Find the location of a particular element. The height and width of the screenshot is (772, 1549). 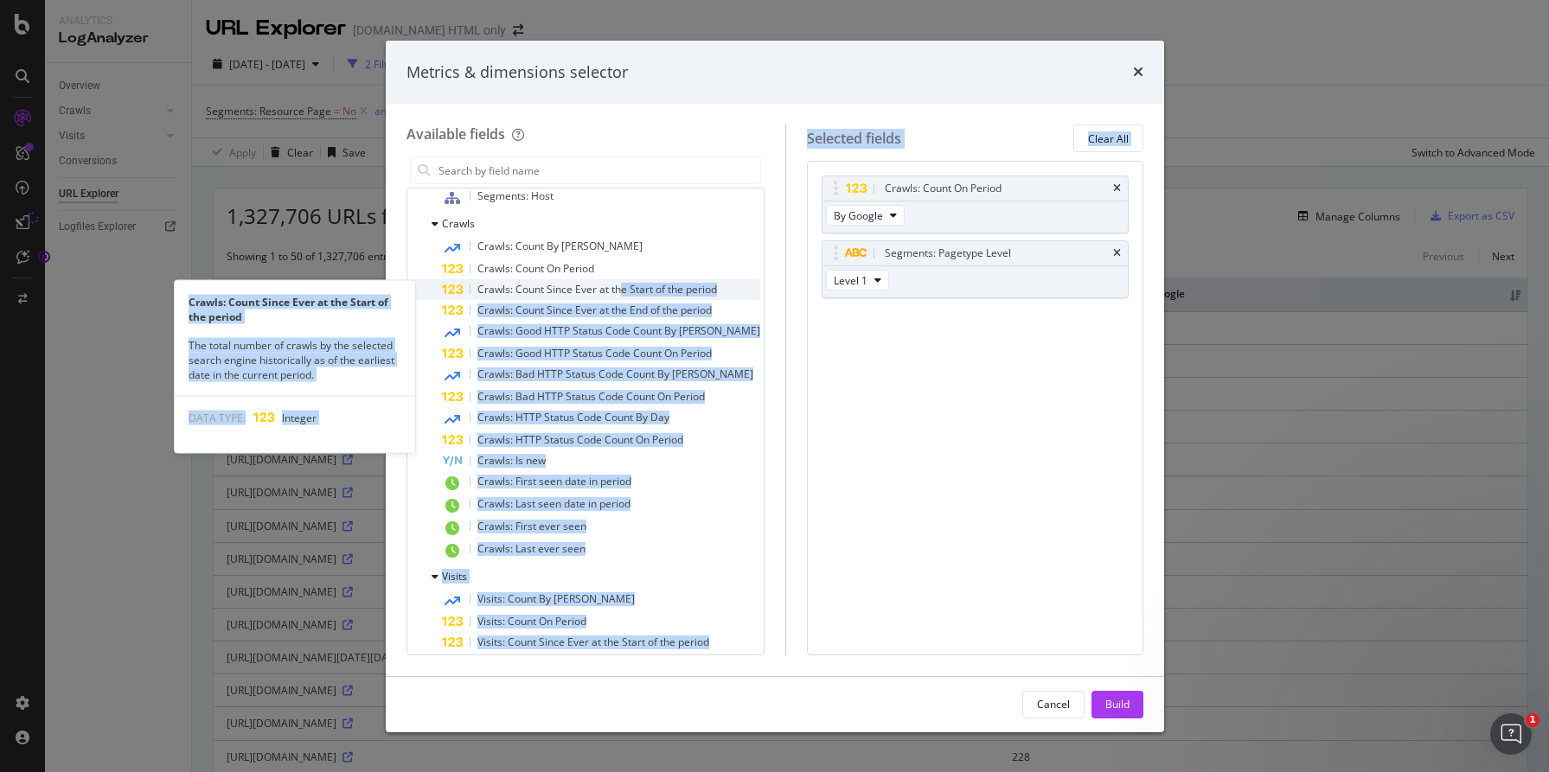

span: Crawls: Last seen date in period is located at coordinates (553, 503).